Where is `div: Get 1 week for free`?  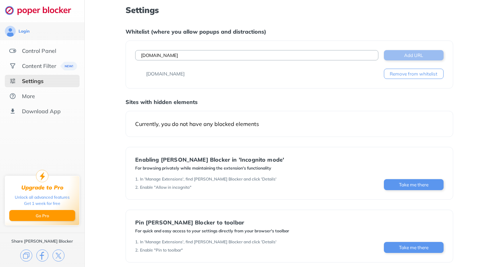 div: Get 1 week for free is located at coordinates (42, 203).